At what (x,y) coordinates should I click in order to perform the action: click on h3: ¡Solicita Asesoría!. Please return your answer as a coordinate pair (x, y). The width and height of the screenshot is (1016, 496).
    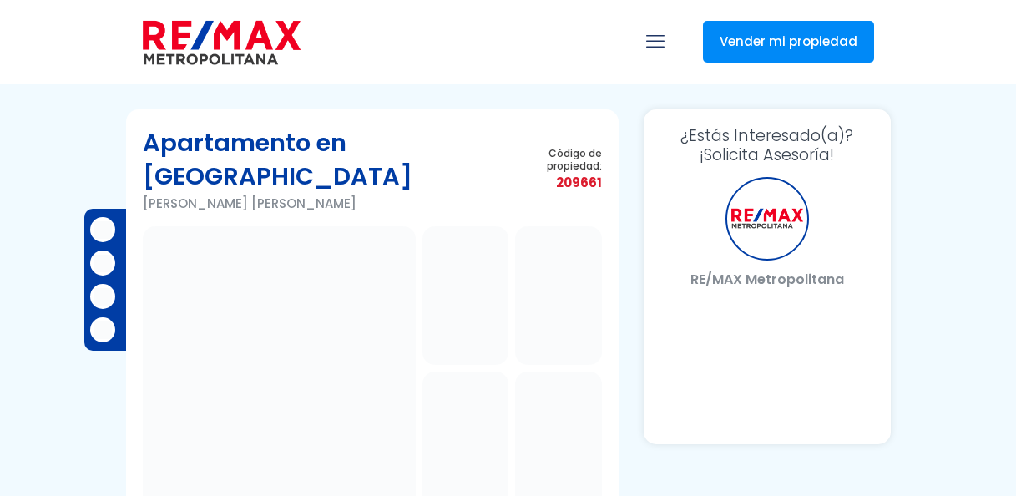
    Looking at the image, I should click on (767, 145).